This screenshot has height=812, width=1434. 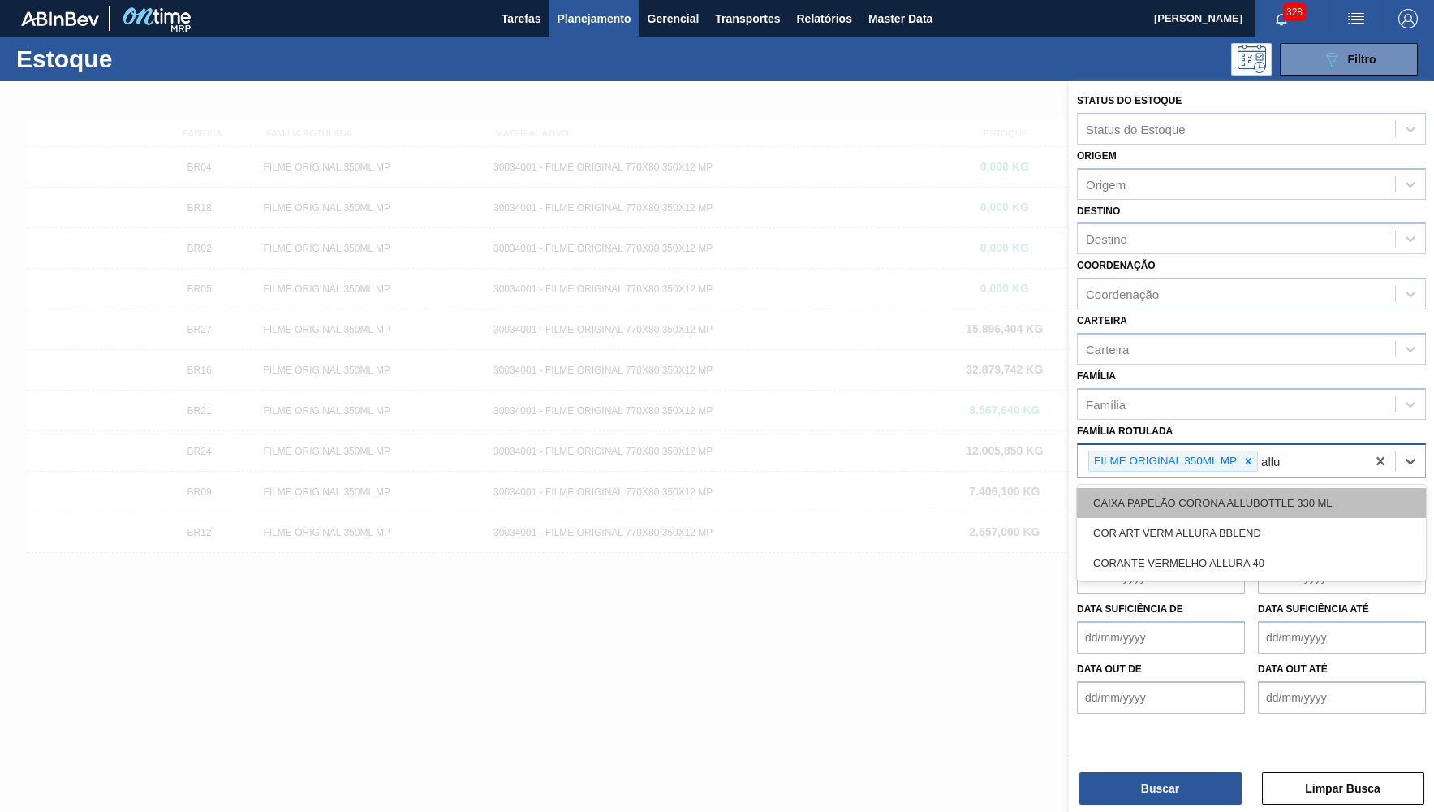 I want to click on label: Data suficiência de, so click(x=1130, y=609).